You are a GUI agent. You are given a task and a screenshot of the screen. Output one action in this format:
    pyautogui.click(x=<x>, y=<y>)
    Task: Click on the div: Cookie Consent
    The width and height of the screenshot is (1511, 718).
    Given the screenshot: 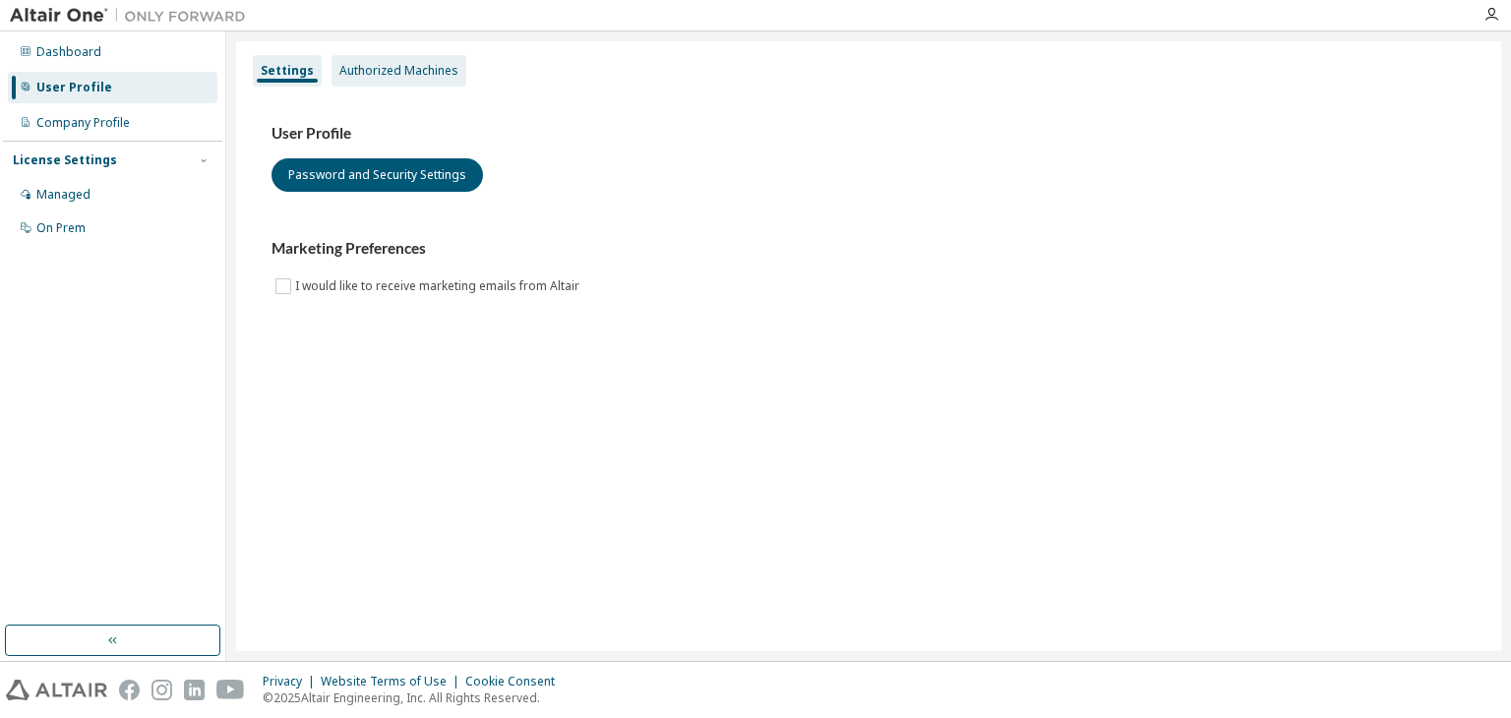 What is the action you would take?
    pyautogui.click(x=515, y=682)
    